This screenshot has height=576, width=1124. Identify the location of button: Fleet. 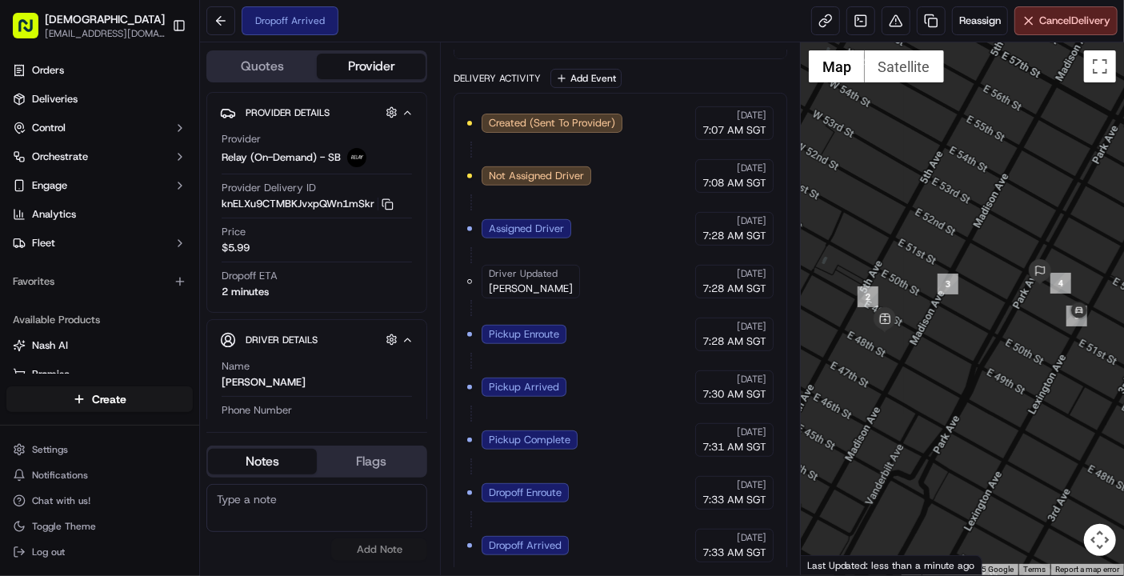
(99, 243).